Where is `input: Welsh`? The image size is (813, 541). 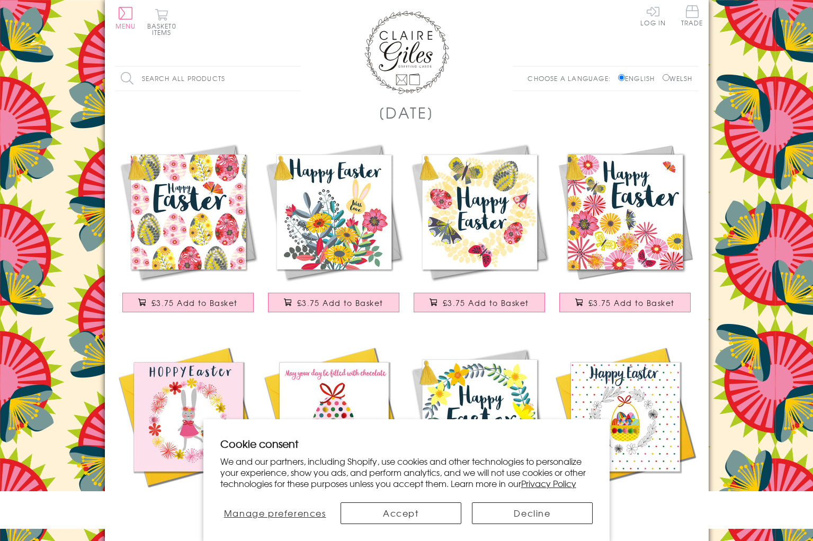
input: Welsh is located at coordinates (666, 77).